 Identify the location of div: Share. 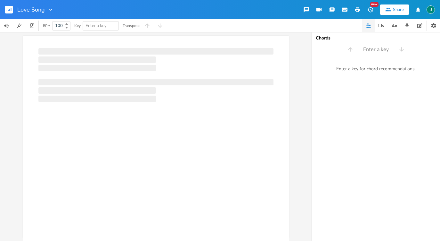
(398, 10).